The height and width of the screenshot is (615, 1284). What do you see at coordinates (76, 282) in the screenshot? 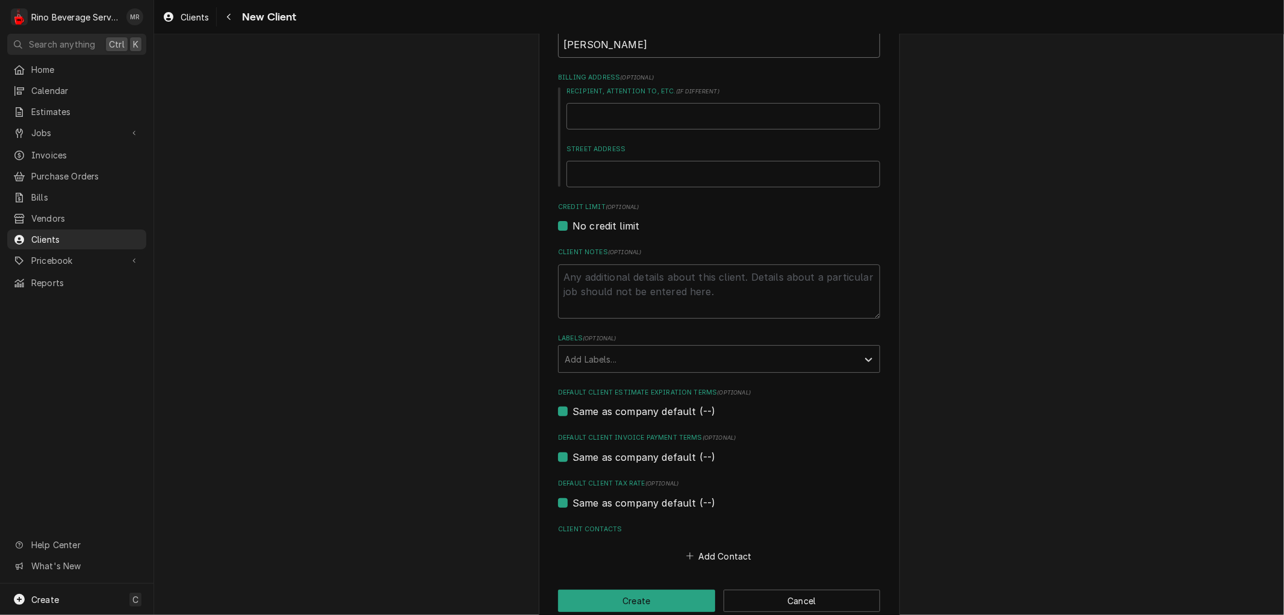
I see `a: Reports` at bounding box center [76, 282].